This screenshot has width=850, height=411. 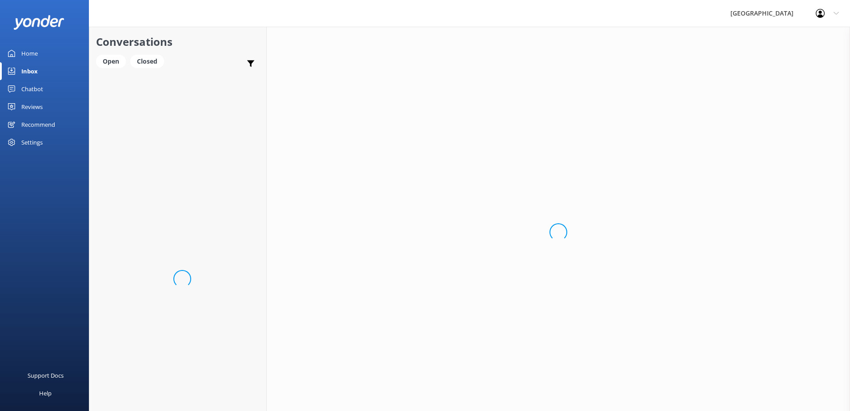 What do you see at coordinates (38, 124) in the screenshot?
I see `div: Recommend` at bounding box center [38, 124].